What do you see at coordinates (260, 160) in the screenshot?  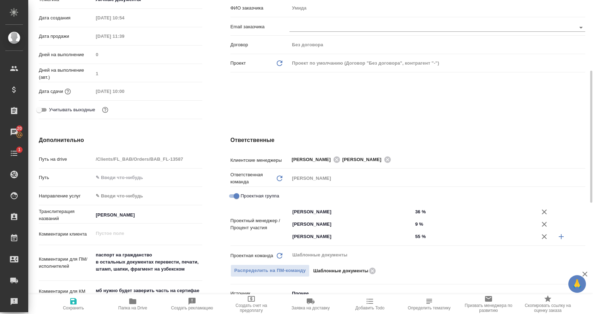 I see `p: Клиентские менеджеры` at bounding box center [260, 160].